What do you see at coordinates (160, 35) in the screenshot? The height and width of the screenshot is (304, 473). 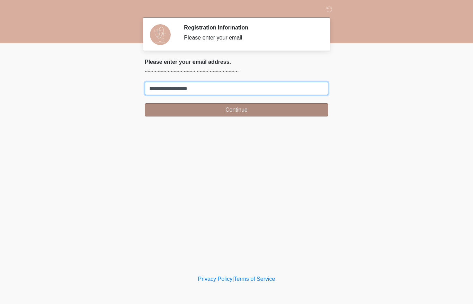 I see `img: Agent Avatar` at bounding box center [160, 35].